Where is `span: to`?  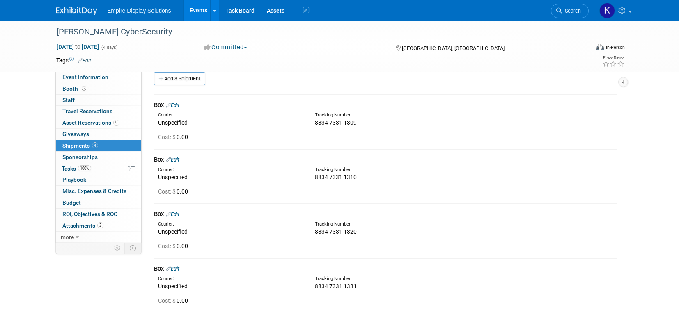
span: to is located at coordinates (78, 47).